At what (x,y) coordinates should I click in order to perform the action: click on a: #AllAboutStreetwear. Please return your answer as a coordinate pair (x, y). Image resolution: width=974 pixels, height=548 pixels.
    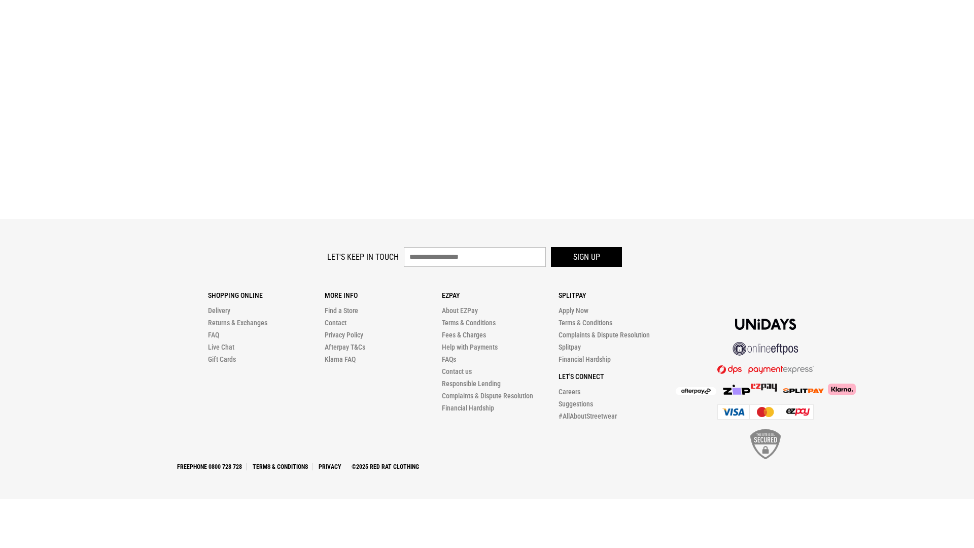
    Looking at the image, I should click on (588, 416).